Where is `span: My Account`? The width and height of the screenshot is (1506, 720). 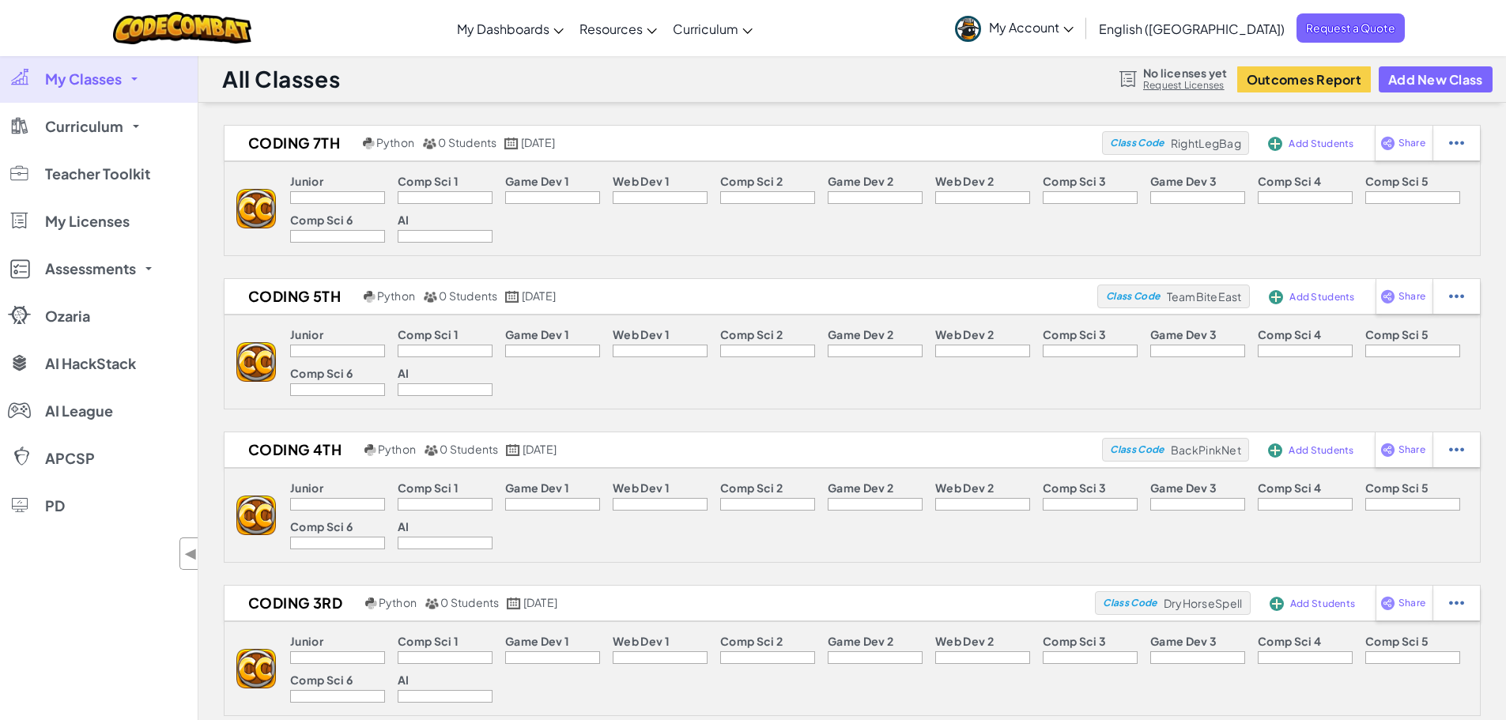
span: My Account is located at coordinates (1031, 27).